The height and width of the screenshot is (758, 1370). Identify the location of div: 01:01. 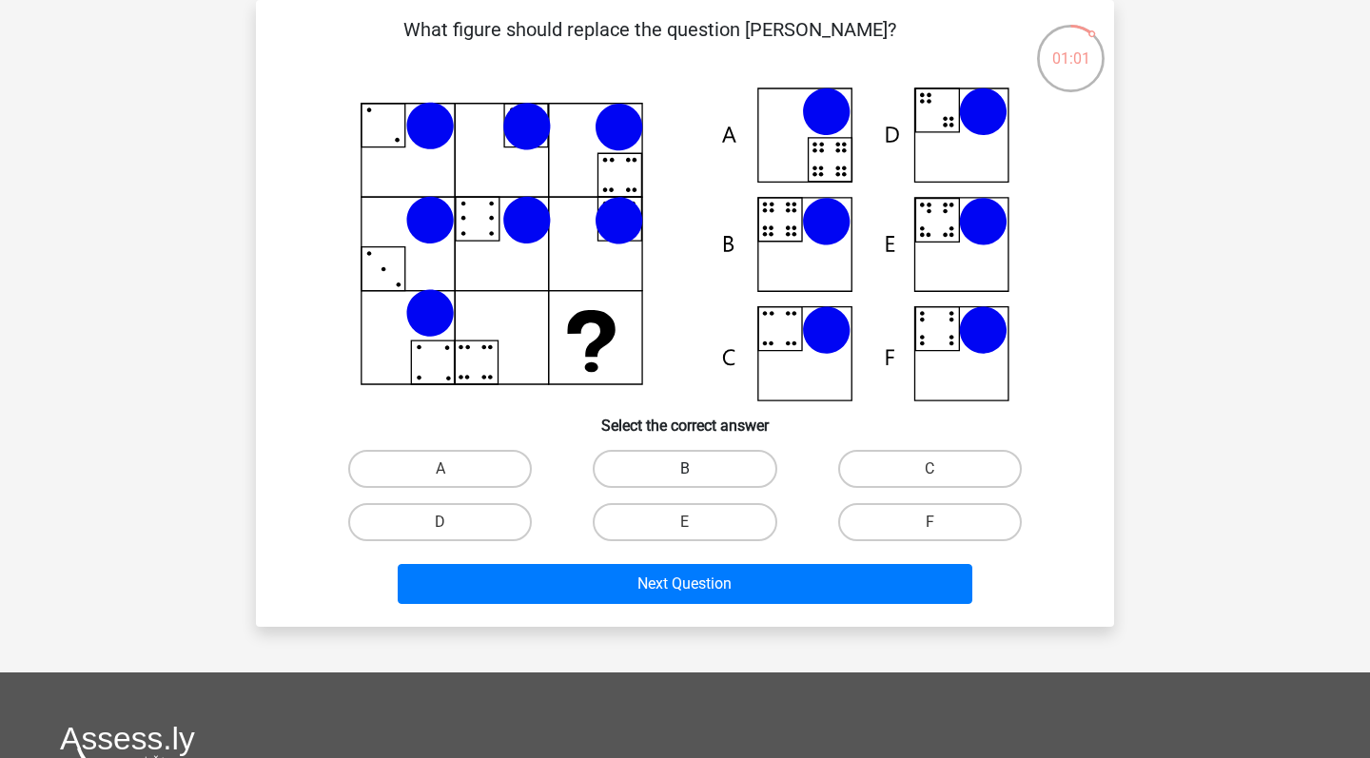
(1070, 47).